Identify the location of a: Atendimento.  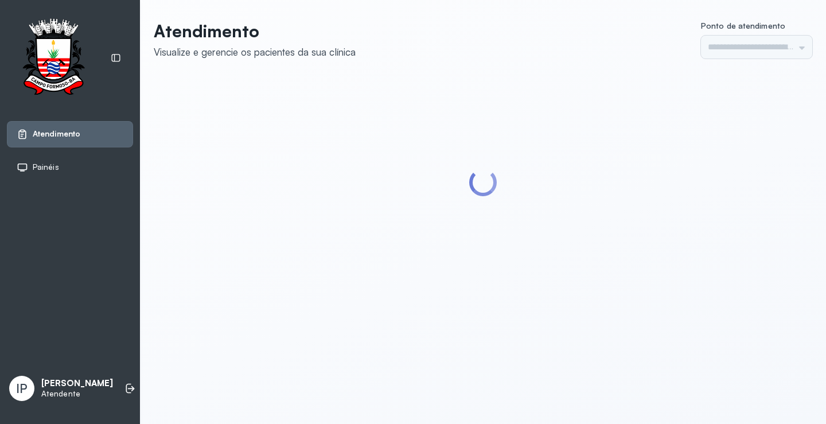
(70, 134).